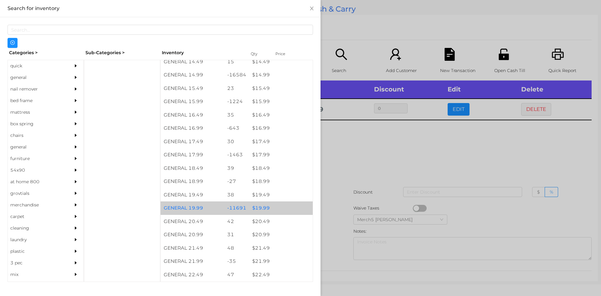 The image size is (601, 296). What do you see at coordinates (281, 248) in the screenshot?
I see `div: $ 21.49` at bounding box center [281, 248].